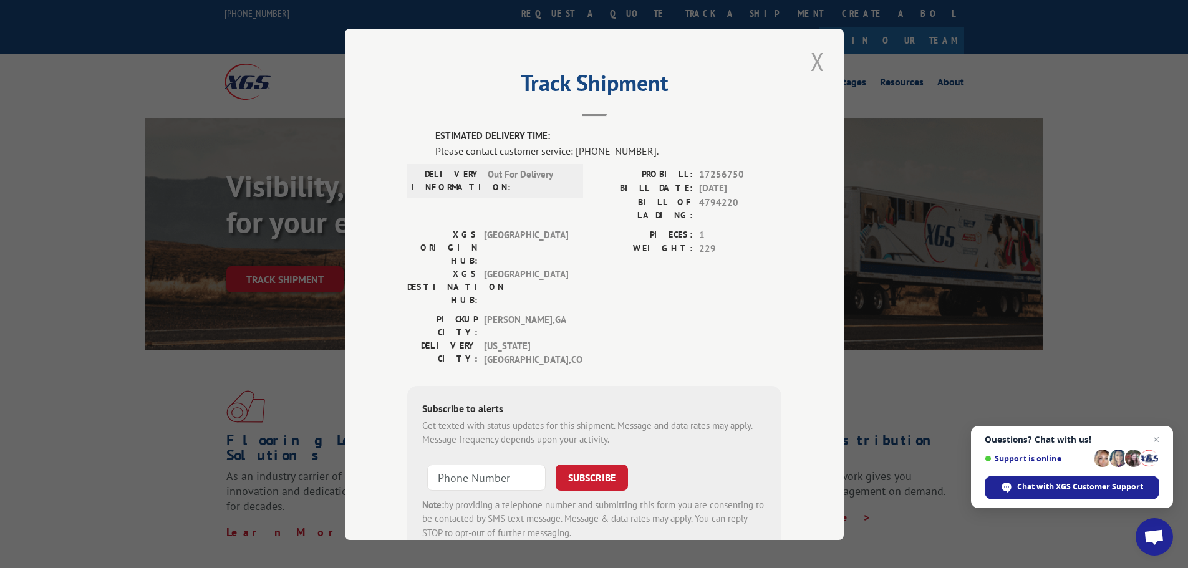 This screenshot has height=568, width=1188. Describe the element at coordinates (594, 432) in the screenshot. I see `div: Get texted with status updates for this shipment. Message and data rates may apply. Message frequ...` at that location.